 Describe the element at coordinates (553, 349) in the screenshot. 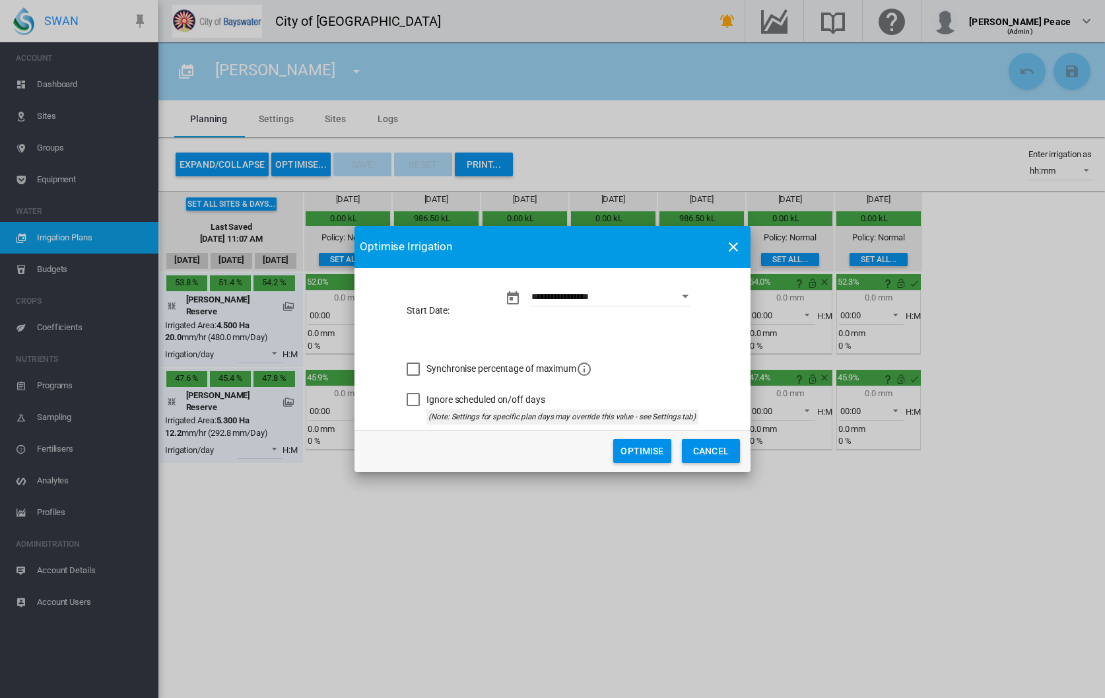

I see `md-dialog: Start Date: ...` at that location.